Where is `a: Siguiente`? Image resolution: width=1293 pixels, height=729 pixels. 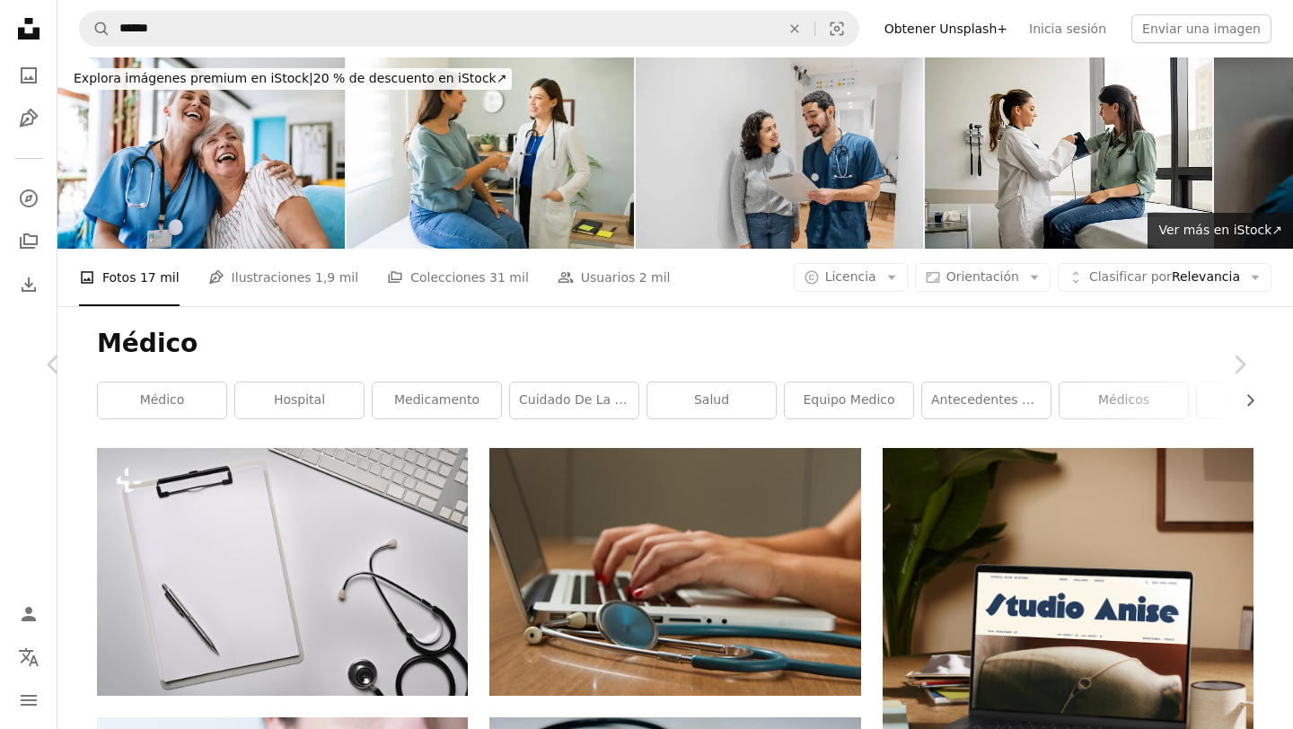
a: Siguiente is located at coordinates (1240, 365).